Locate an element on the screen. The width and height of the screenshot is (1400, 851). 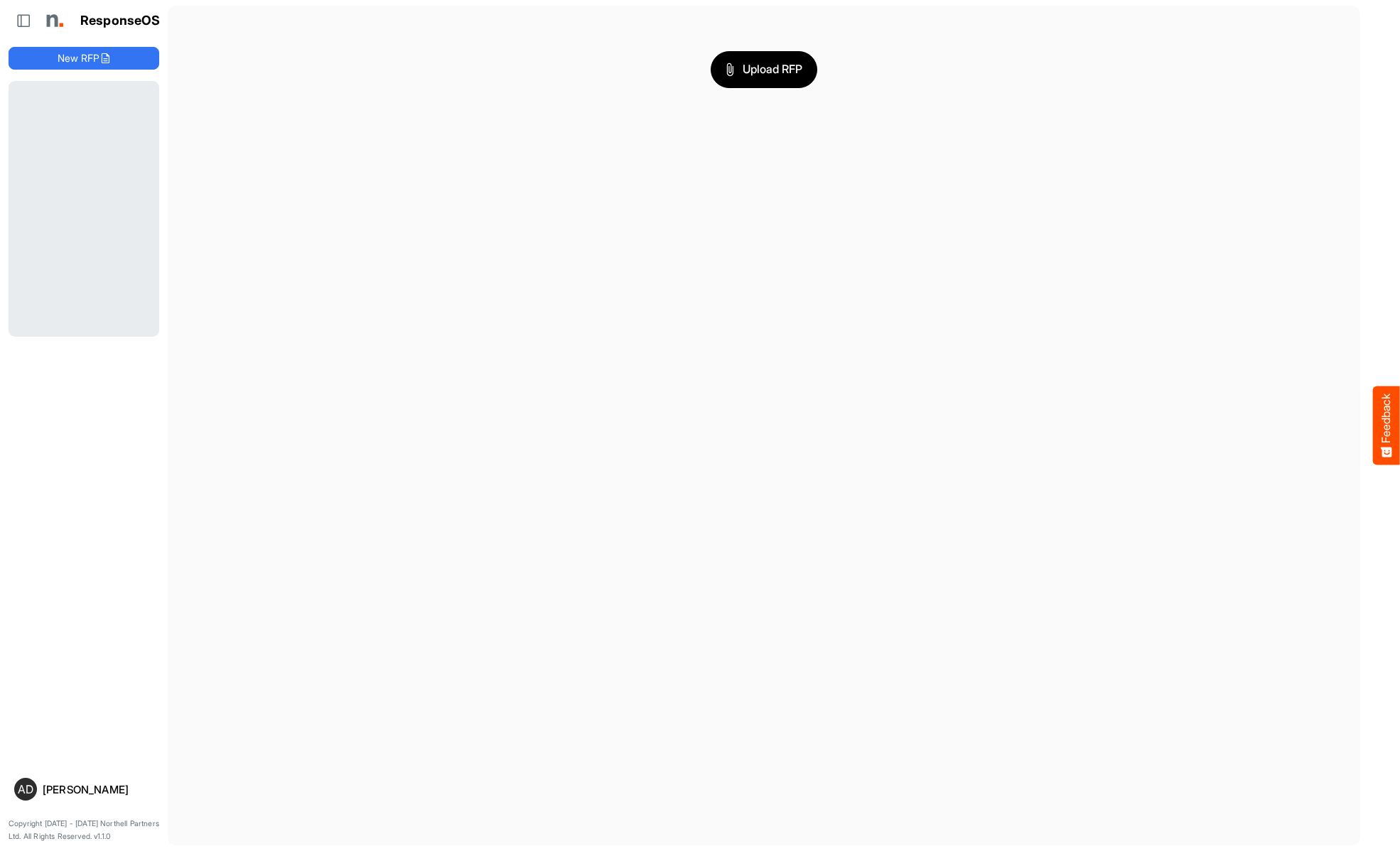
span: AD is located at coordinates (25, 790).